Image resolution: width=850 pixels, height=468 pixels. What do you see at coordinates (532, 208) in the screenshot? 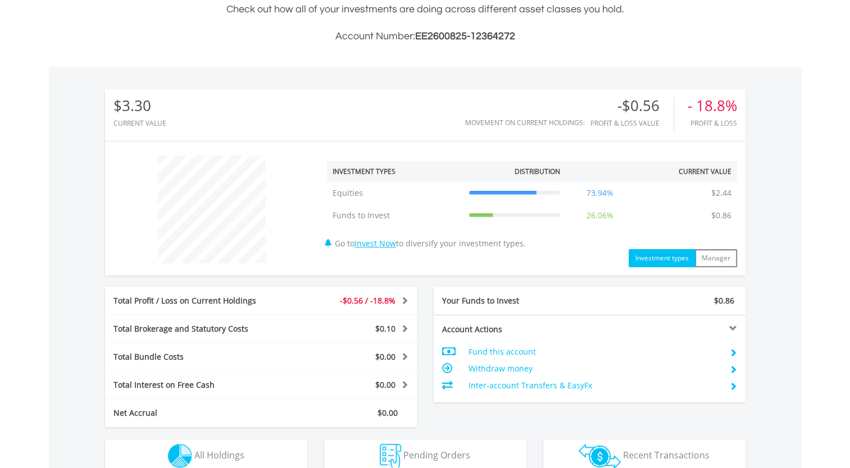
I see `div: Go to to diversify your investment types.` at bounding box center [532, 208].